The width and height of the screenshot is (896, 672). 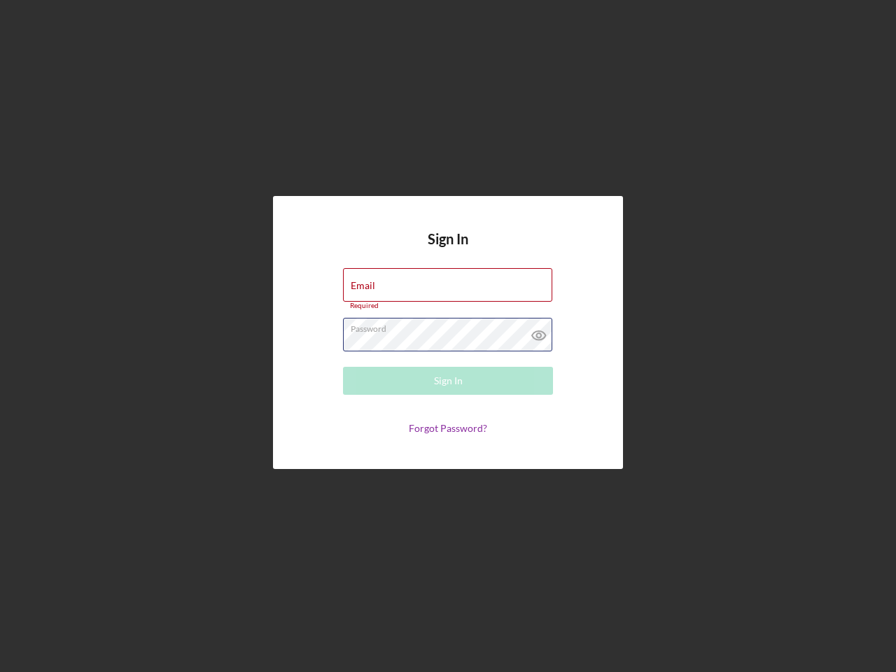 I want to click on label: Email, so click(x=363, y=286).